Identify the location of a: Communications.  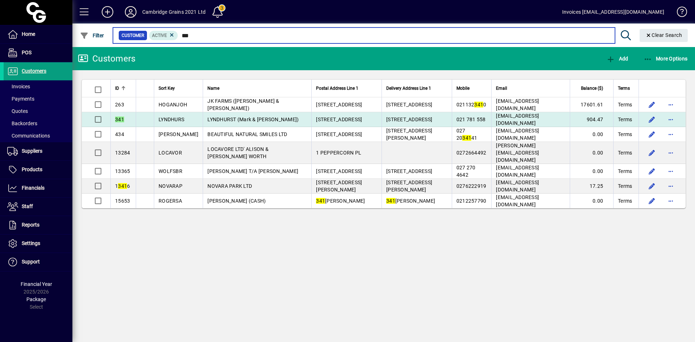
(38, 136).